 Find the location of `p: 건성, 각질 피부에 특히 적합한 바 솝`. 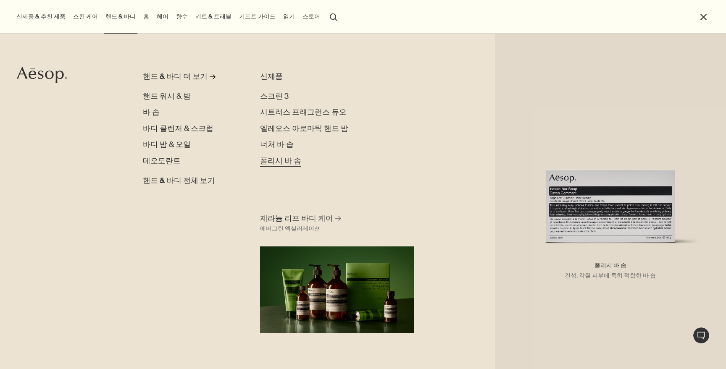

p: 건성, 각질 피부에 특히 적합한 바 솝 is located at coordinates (610, 276).